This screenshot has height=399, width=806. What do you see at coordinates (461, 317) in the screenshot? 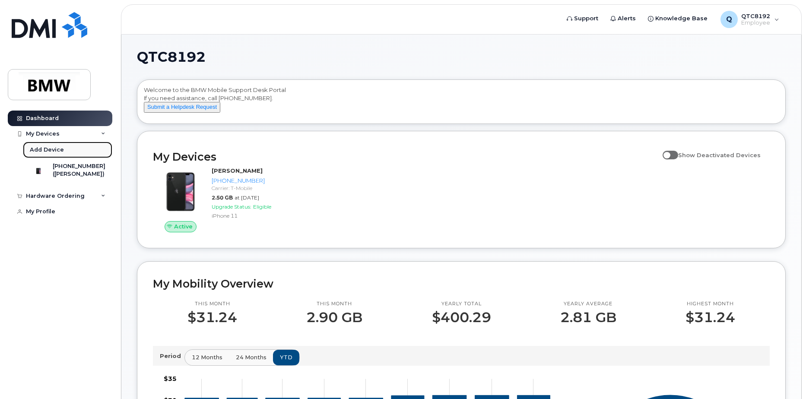
I see `p: $400.29` at bounding box center [461, 317].